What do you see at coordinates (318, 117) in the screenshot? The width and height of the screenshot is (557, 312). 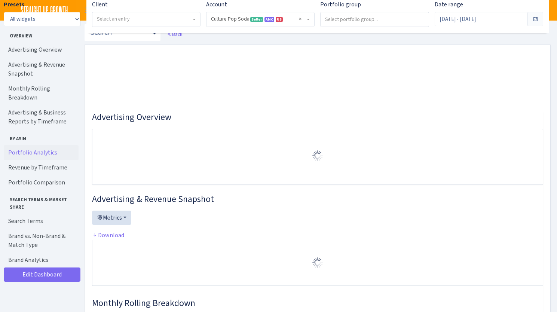 I see `h3: Widget #1` at bounding box center [318, 117].